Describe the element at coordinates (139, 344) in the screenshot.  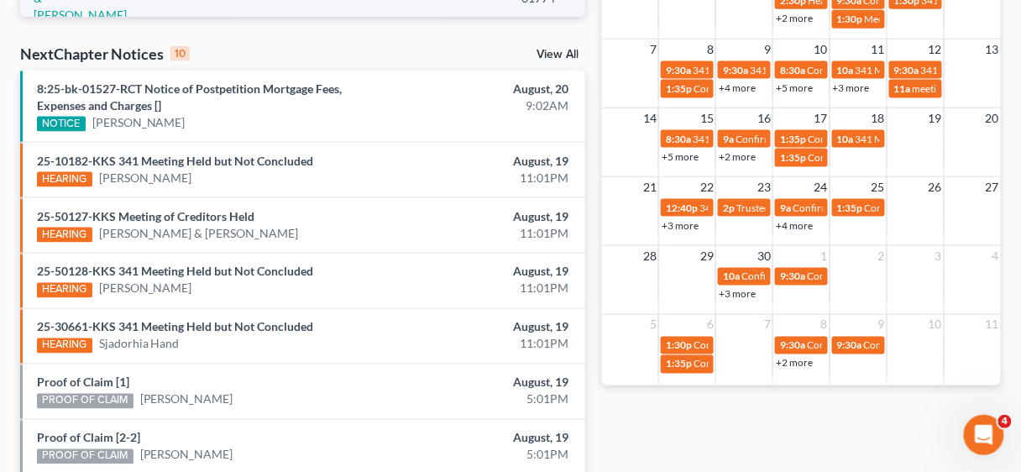
I see `a: Sjadorhia Hand` at that location.